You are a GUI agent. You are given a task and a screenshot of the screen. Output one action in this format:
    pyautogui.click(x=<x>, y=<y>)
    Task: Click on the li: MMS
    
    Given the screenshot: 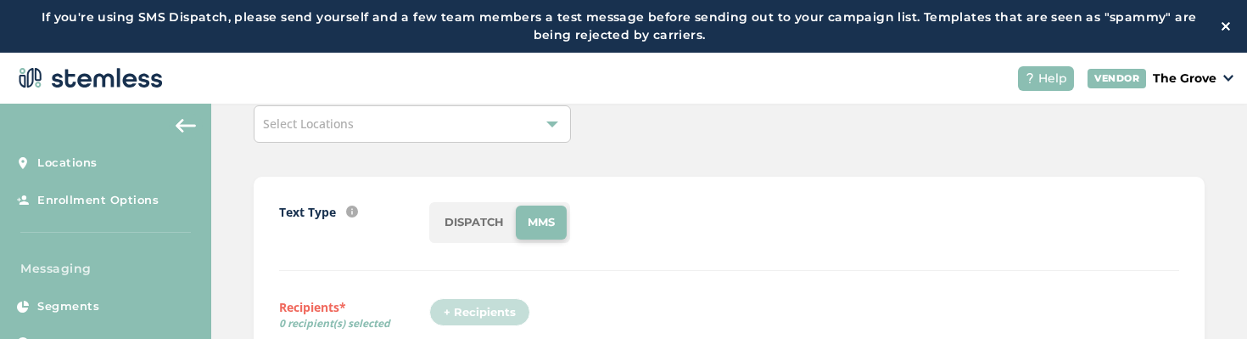 What is the action you would take?
    pyautogui.click(x=541, y=222)
    